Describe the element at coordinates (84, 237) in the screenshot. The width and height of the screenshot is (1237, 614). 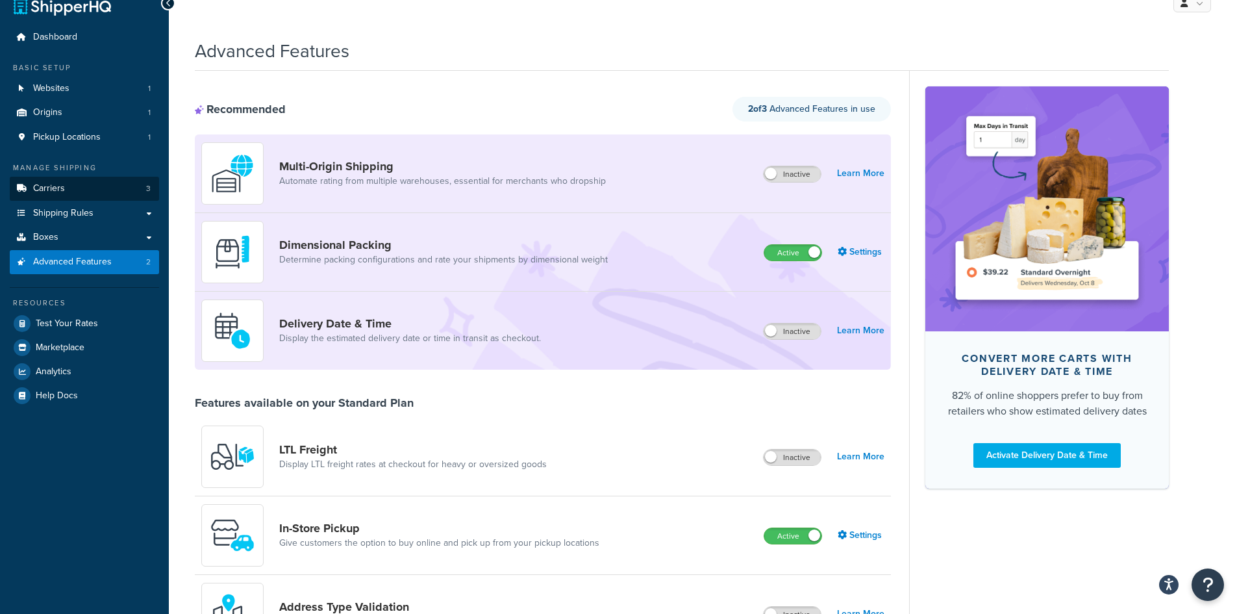
I see `li: Boxes` at that location.